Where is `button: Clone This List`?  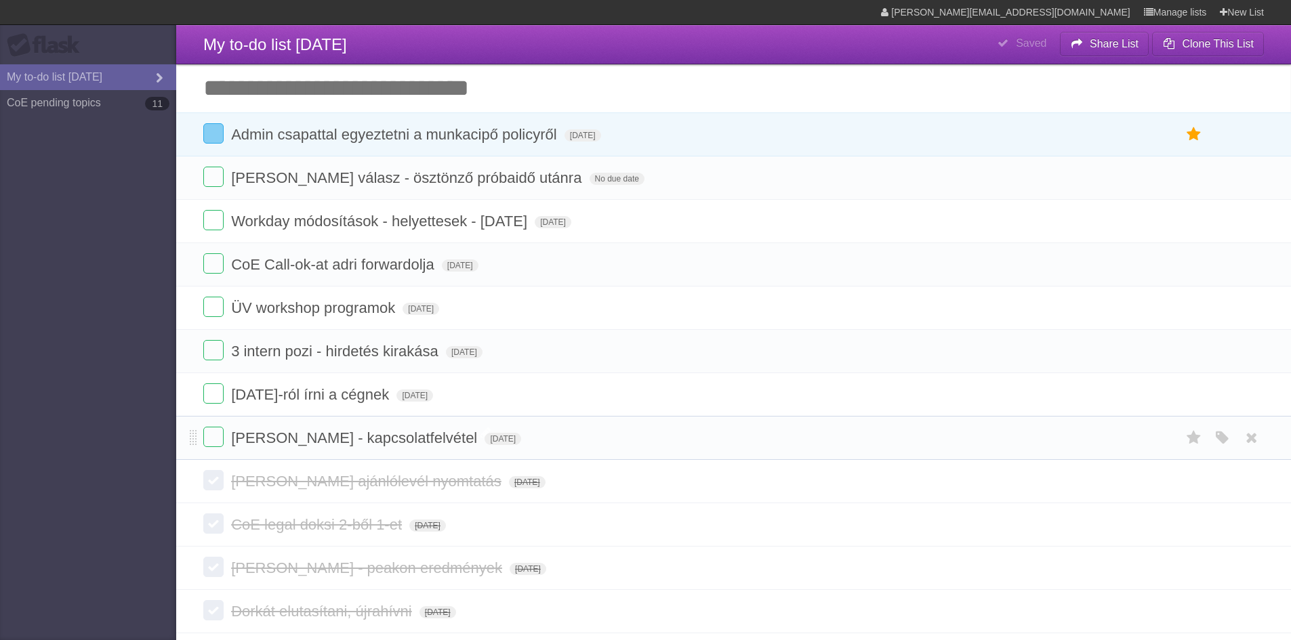 button: Clone This List is located at coordinates (1208, 44).